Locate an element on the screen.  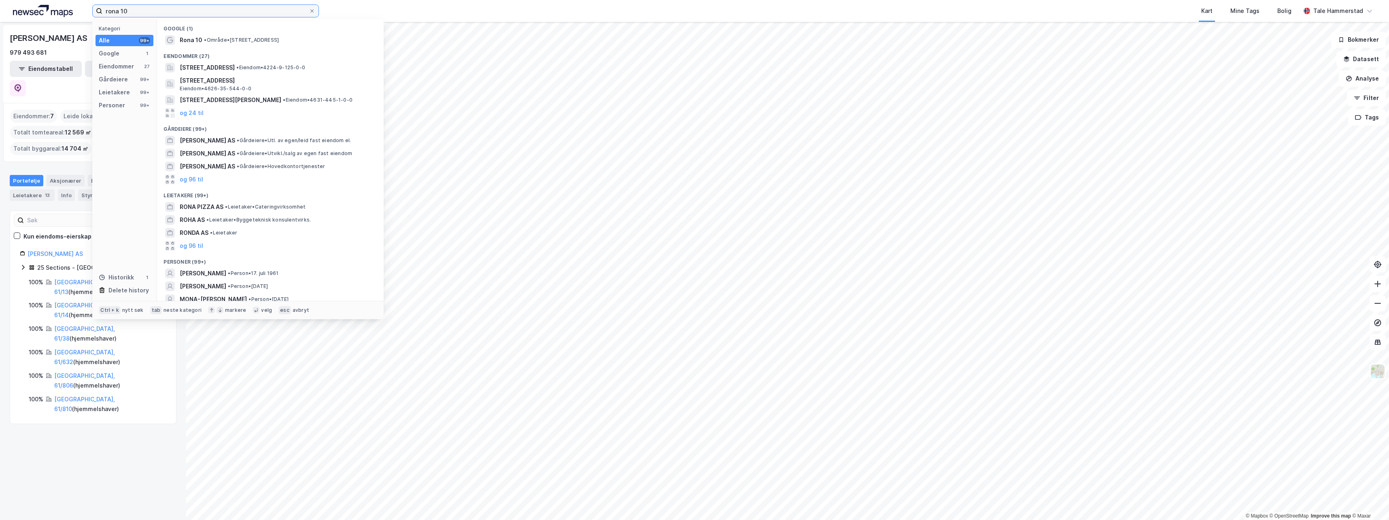
div: Kontrollprogram for chat is located at coordinates (1369, 500).